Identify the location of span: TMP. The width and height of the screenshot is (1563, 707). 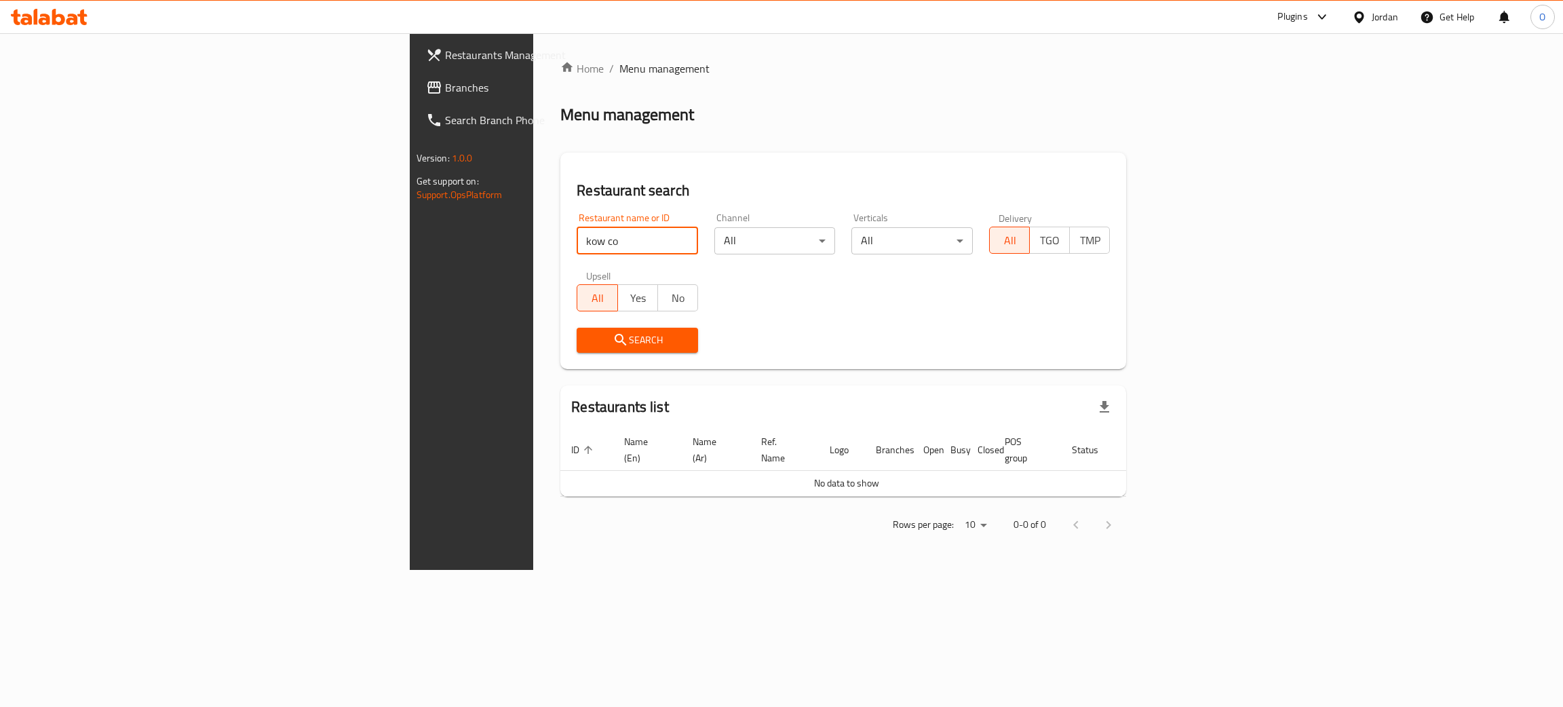
(1089, 240).